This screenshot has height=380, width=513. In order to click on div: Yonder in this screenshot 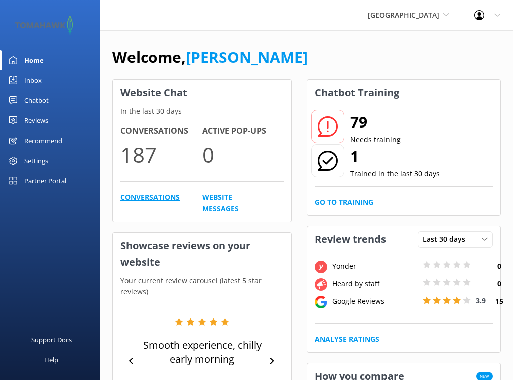, I will do `click(375, 266)`.